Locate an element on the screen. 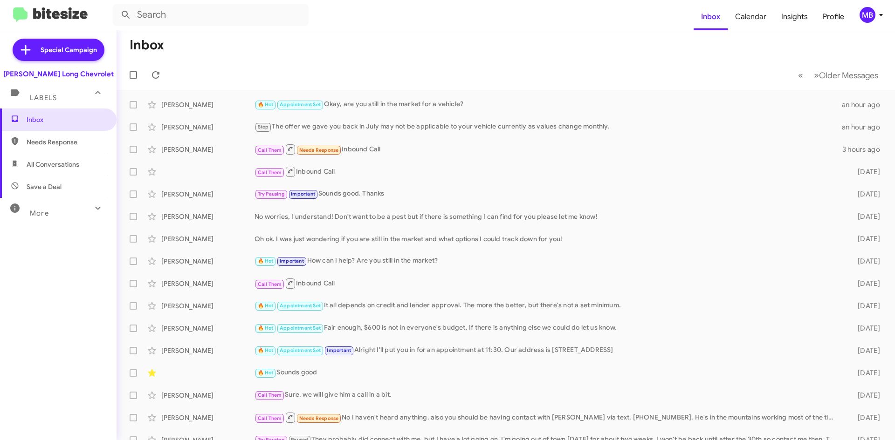 This screenshot has height=440, width=895. div: Oh ok. I was just wondering if you are still in the market and what options I could track down fo... is located at coordinates (548, 239).